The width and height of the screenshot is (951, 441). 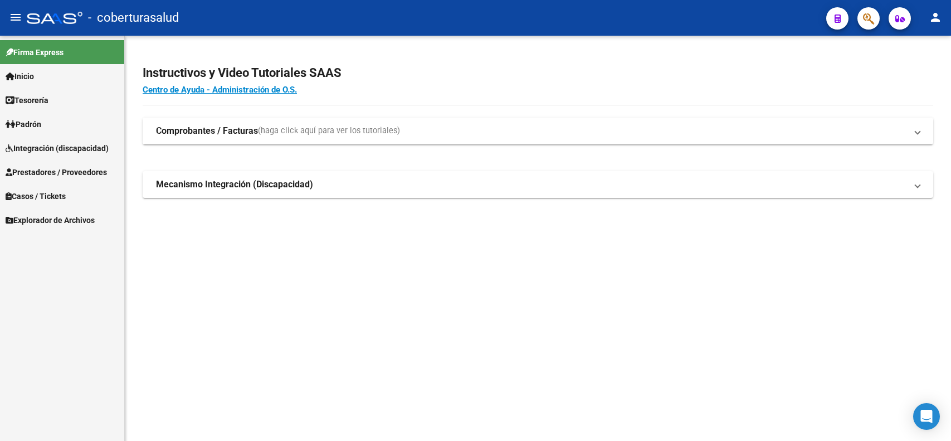 I want to click on span: - coberturasalud, so click(x=133, y=18).